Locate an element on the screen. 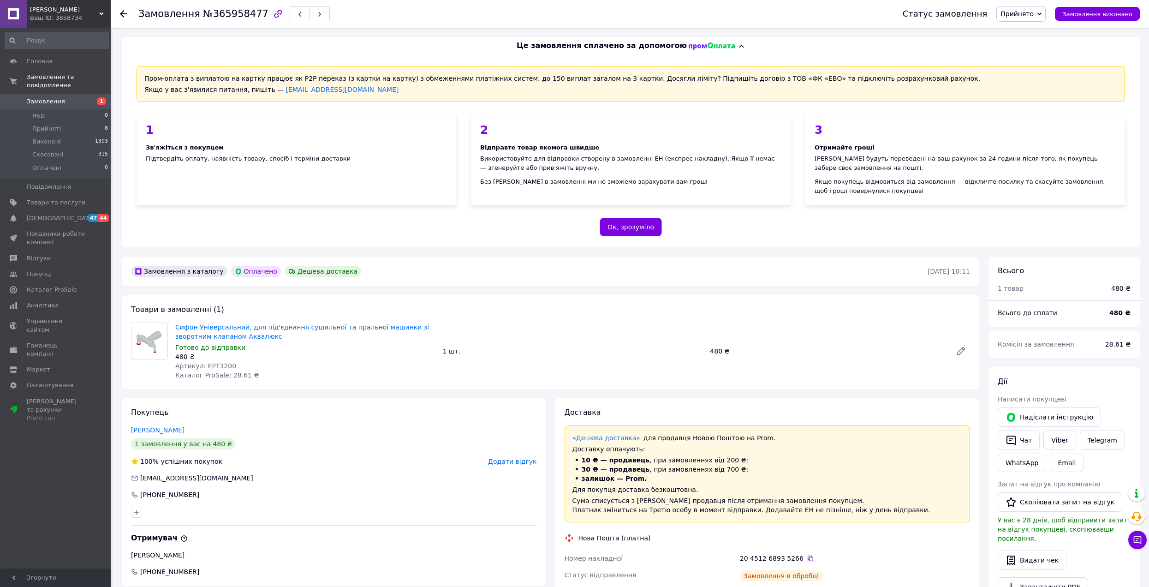 The height and width of the screenshot is (587, 1149). div: Замовлення з каталогу is located at coordinates (179, 271).